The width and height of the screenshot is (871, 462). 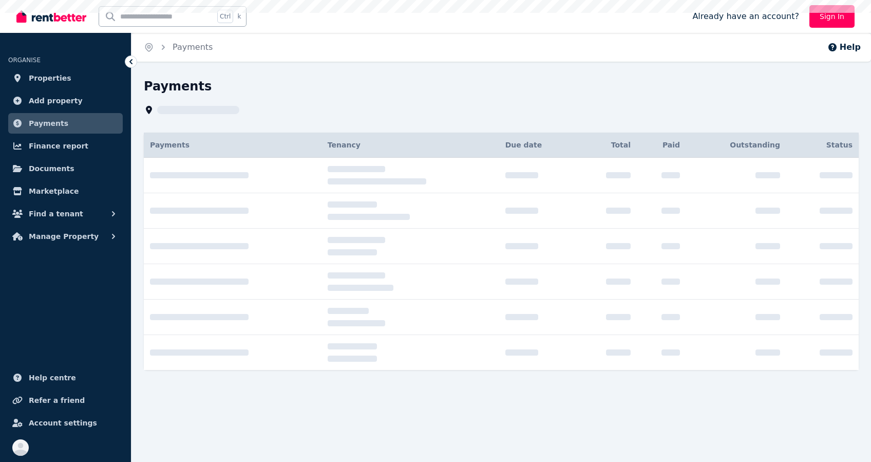 I want to click on span: Help centre, so click(x=52, y=378).